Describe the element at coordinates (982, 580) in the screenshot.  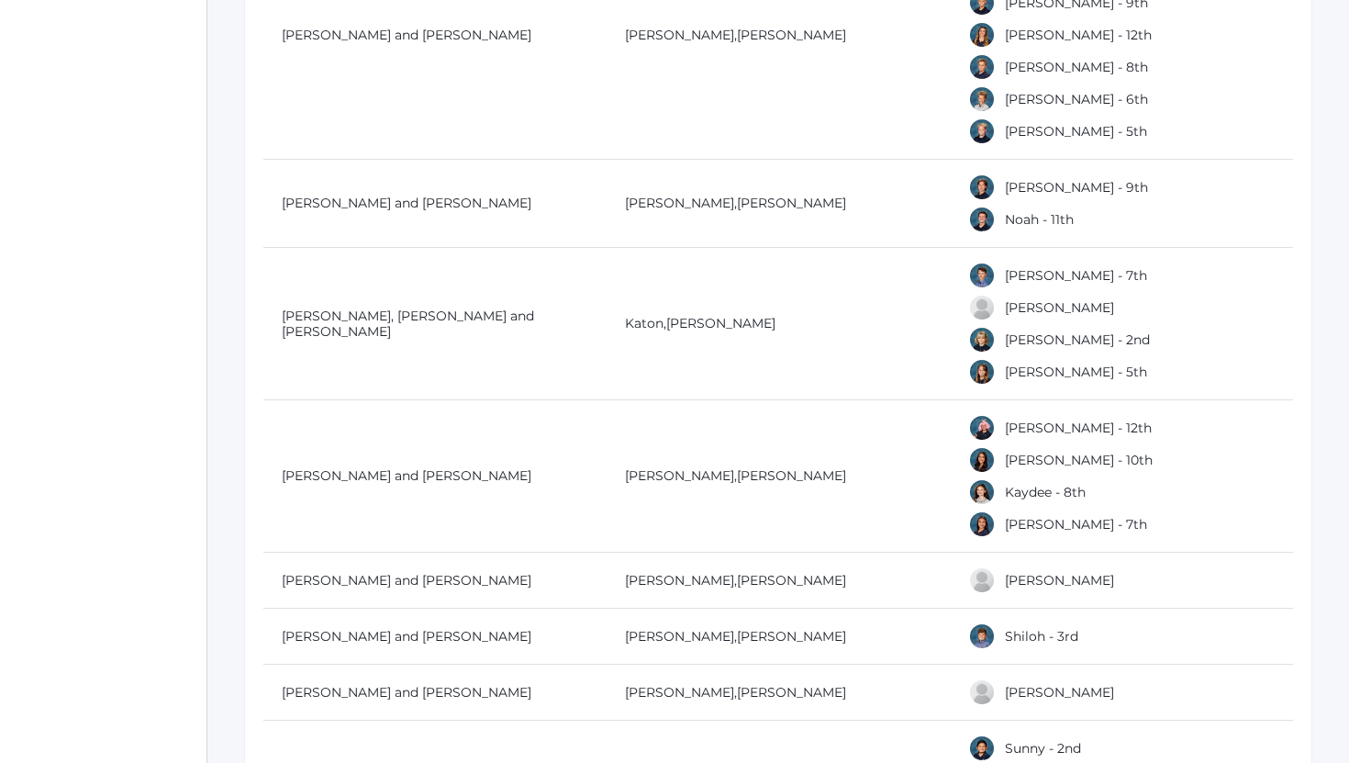
I see `div: Maia Canan` at that location.